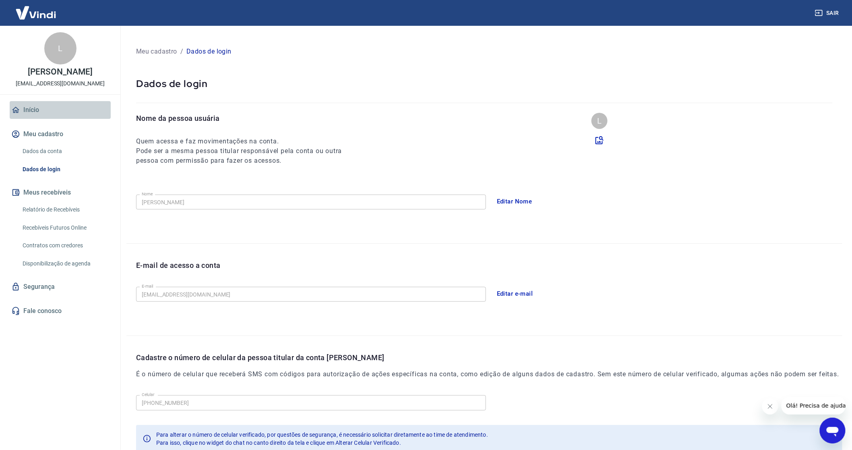  I want to click on a: Contratos com credores, so click(65, 245).